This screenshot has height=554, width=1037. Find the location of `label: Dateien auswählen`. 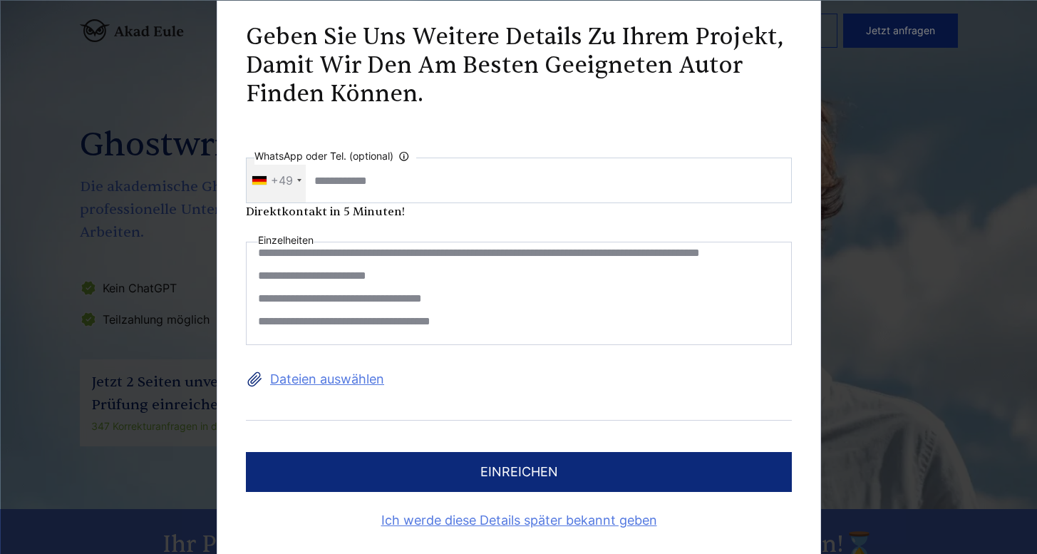

label: Dateien auswählen is located at coordinates (519, 379).